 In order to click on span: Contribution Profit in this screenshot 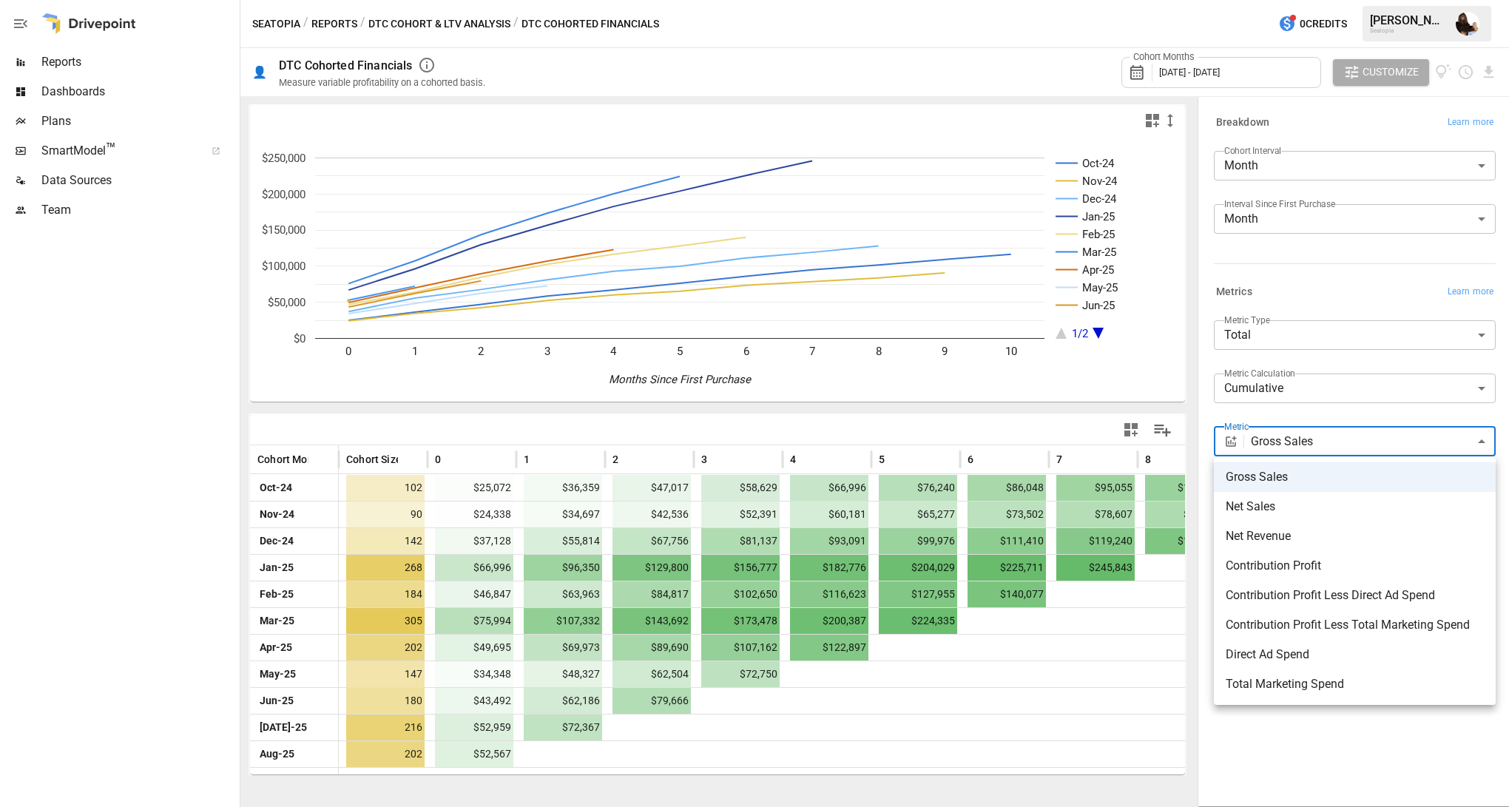, I will do `click(1355, 566)`.